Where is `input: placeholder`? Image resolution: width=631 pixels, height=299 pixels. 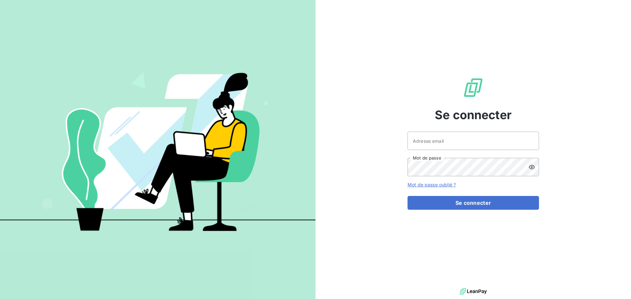 input: placeholder is located at coordinates (473, 141).